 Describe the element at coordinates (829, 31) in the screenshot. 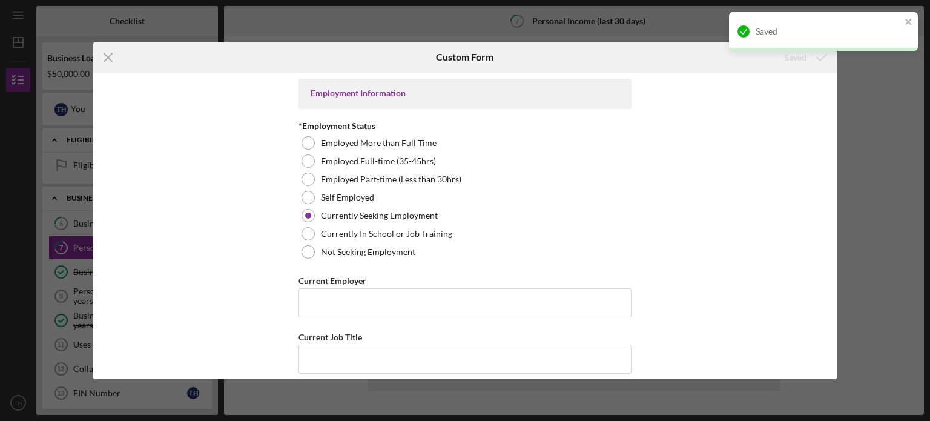

I see `div: Saved` at that location.